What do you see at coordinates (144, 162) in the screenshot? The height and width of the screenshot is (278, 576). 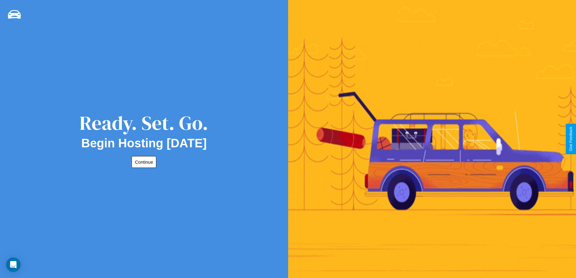 I see `button: Continue` at bounding box center [144, 162].